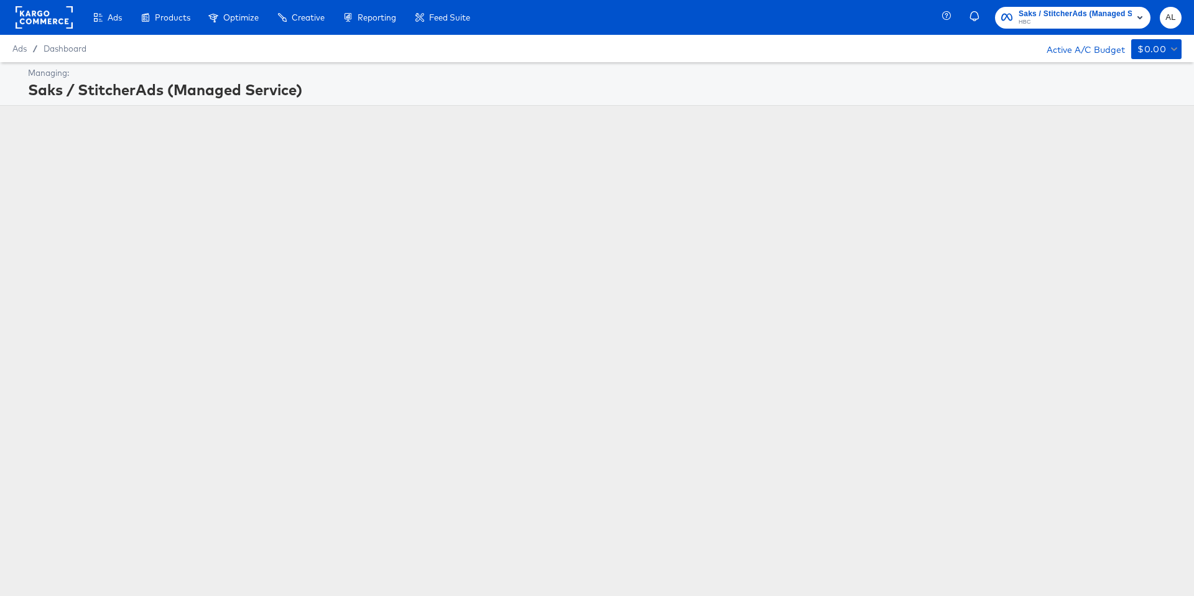 This screenshot has height=596, width=1194. What do you see at coordinates (308, 17) in the screenshot?
I see `span: Creative` at bounding box center [308, 17].